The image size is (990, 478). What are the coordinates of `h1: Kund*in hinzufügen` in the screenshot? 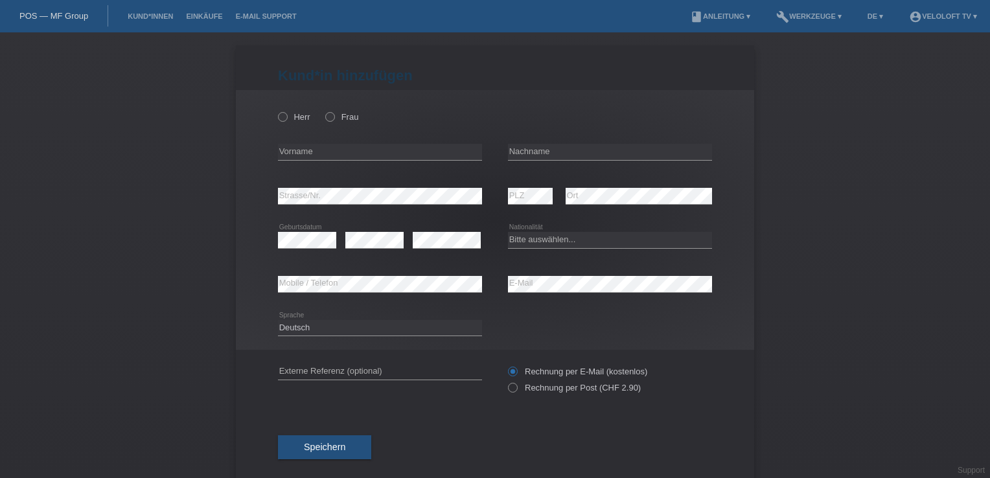 It's located at (495, 75).